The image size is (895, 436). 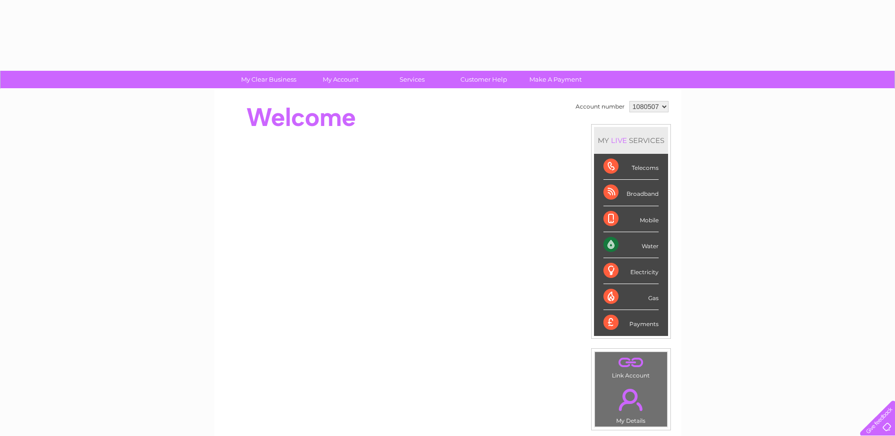 What do you see at coordinates (631, 219) in the screenshot?
I see `div: Mobile` at bounding box center [631, 219].